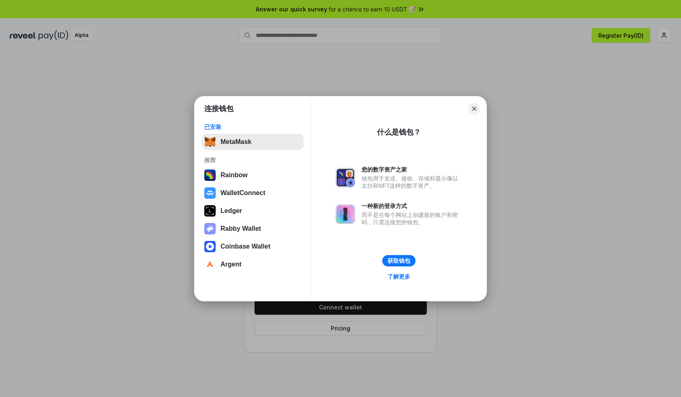 The width and height of the screenshot is (681, 397). I want to click on div: Rainbow, so click(234, 175).